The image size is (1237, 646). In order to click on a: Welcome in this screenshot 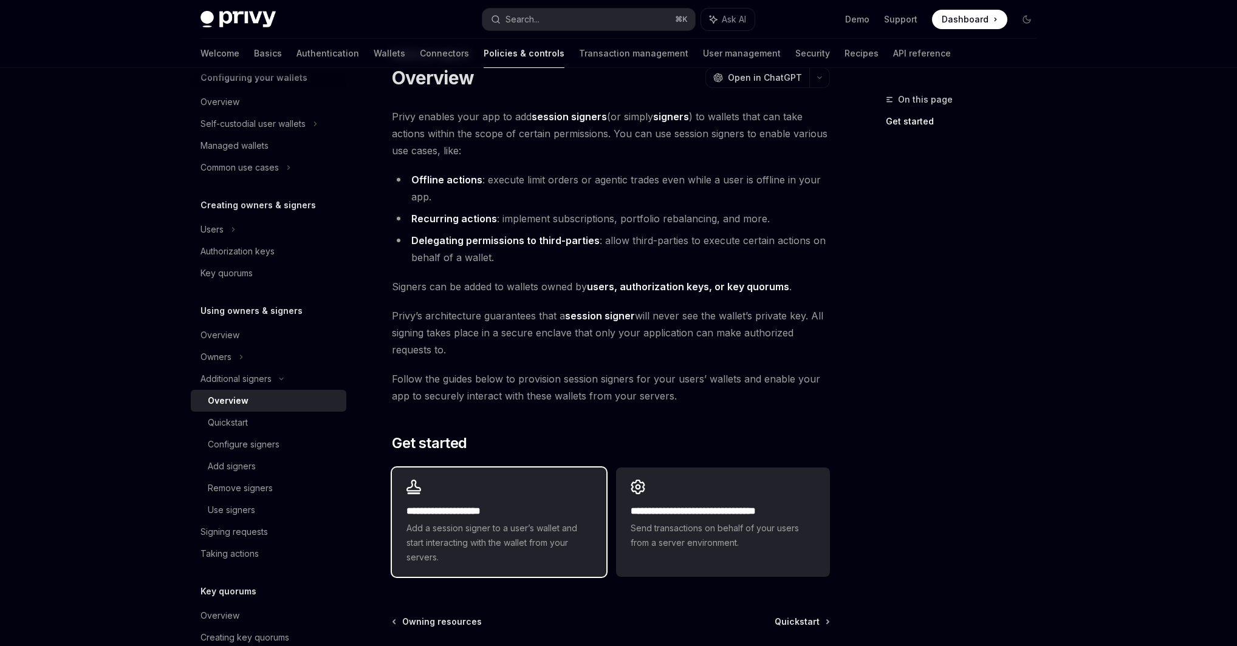, I will do `click(220, 53)`.